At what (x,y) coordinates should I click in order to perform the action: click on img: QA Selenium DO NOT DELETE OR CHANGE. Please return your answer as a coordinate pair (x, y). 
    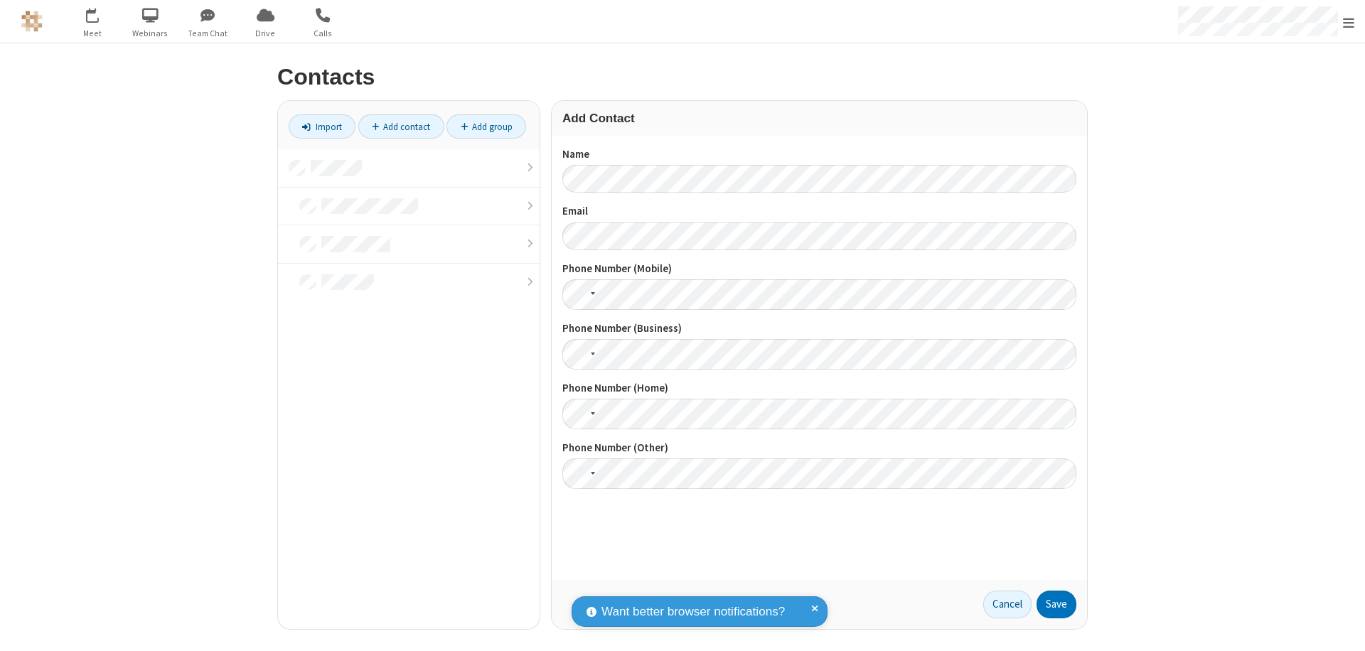
    Looking at the image, I should click on (32, 21).